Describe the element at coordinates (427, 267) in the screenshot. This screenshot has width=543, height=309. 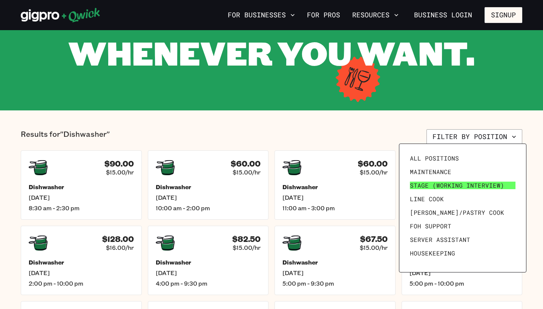
I see `span: Prep Cook` at that location.